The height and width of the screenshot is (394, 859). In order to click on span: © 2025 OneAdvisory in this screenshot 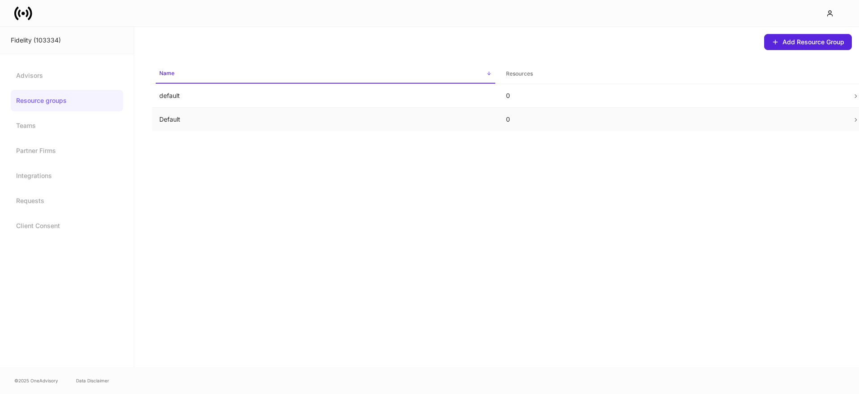, I will do `click(36, 381)`.